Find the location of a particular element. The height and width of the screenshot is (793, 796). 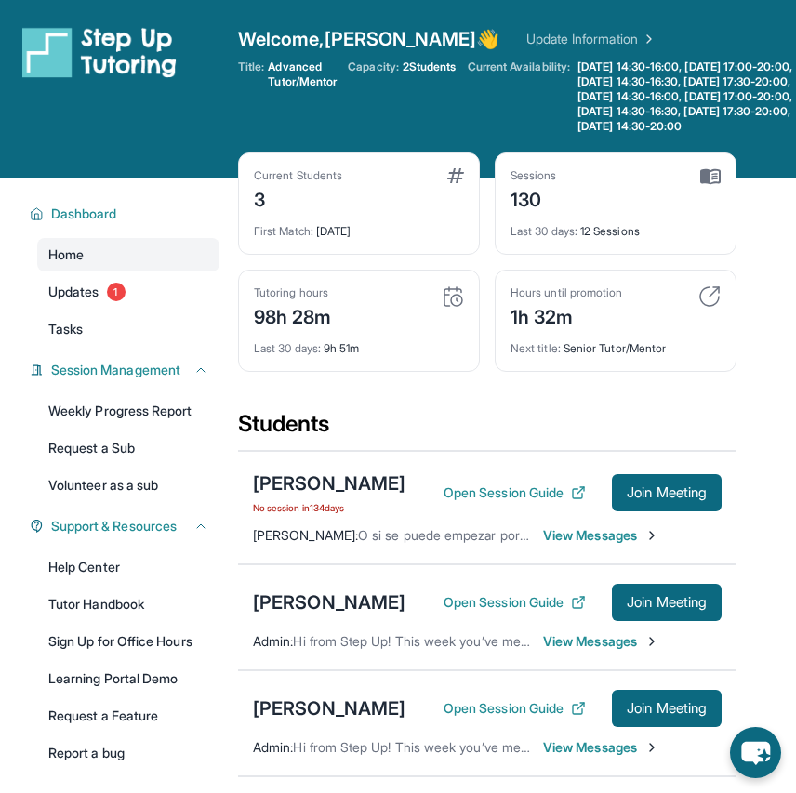

span: First Match : is located at coordinates (284, 231).